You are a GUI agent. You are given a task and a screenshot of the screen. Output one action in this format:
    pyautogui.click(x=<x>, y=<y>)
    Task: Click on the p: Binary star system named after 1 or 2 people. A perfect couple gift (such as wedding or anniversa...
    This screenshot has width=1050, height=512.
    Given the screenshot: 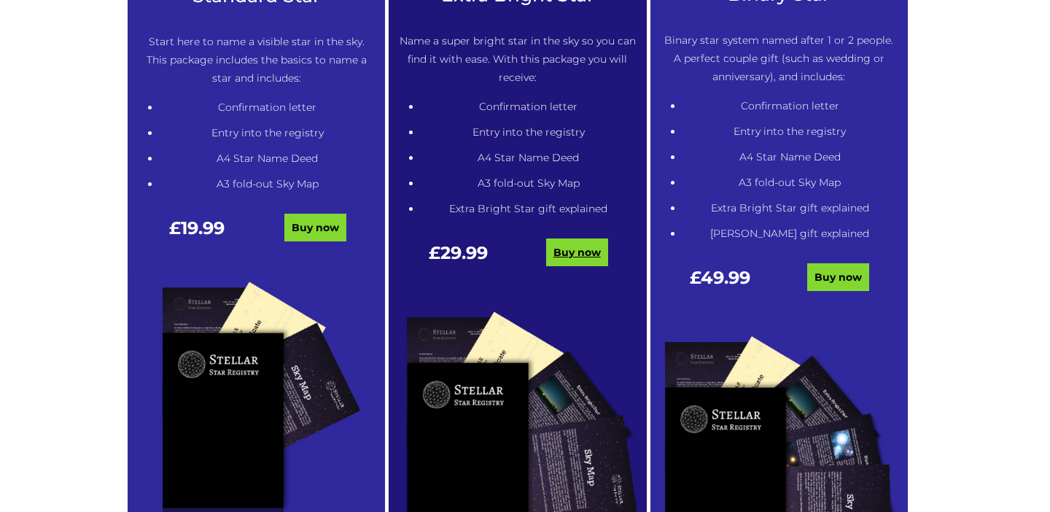 What is the action you would take?
    pyautogui.click(x=779, y=58)
    